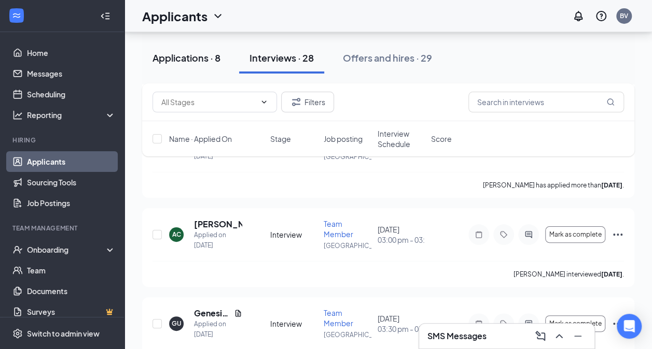 This screenshot has width=652, height=349. What do you see at coordinates (71, 183) in the screenshot?
I see `a: Sourcing Tools` at bounding box center [71, 183].